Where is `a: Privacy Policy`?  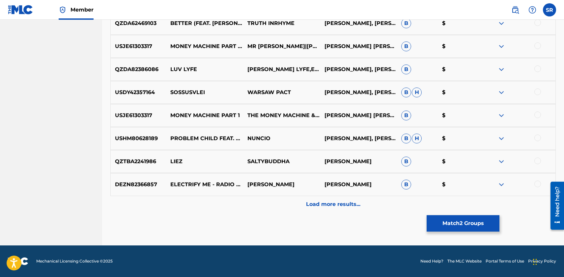
a: Privacy Policy is located at coordinates (542, 262).